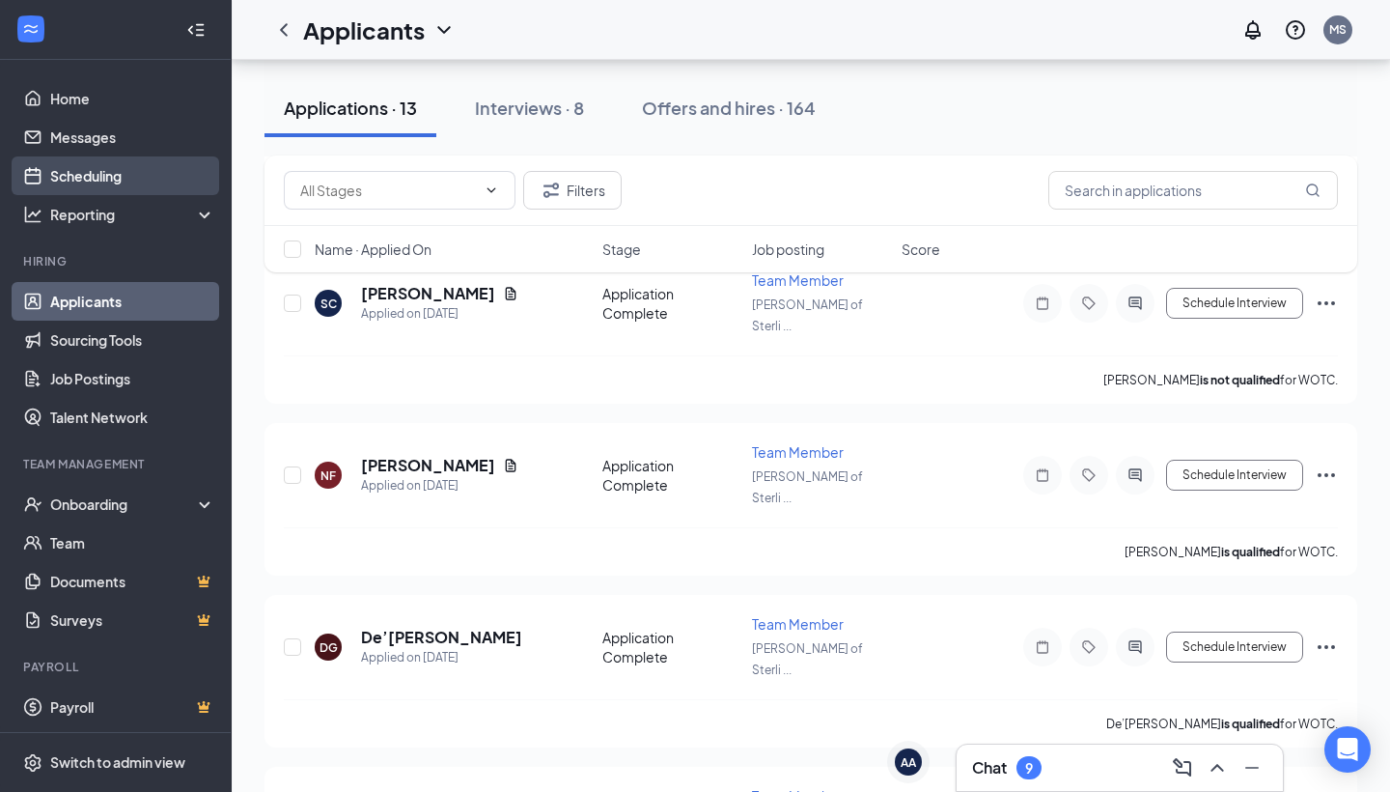 The height and width of the screenshot is (792, 1390). Describe the element at coordinates (1218, 768) in the screenshot. I see `svg: ChevronUp` at that location.